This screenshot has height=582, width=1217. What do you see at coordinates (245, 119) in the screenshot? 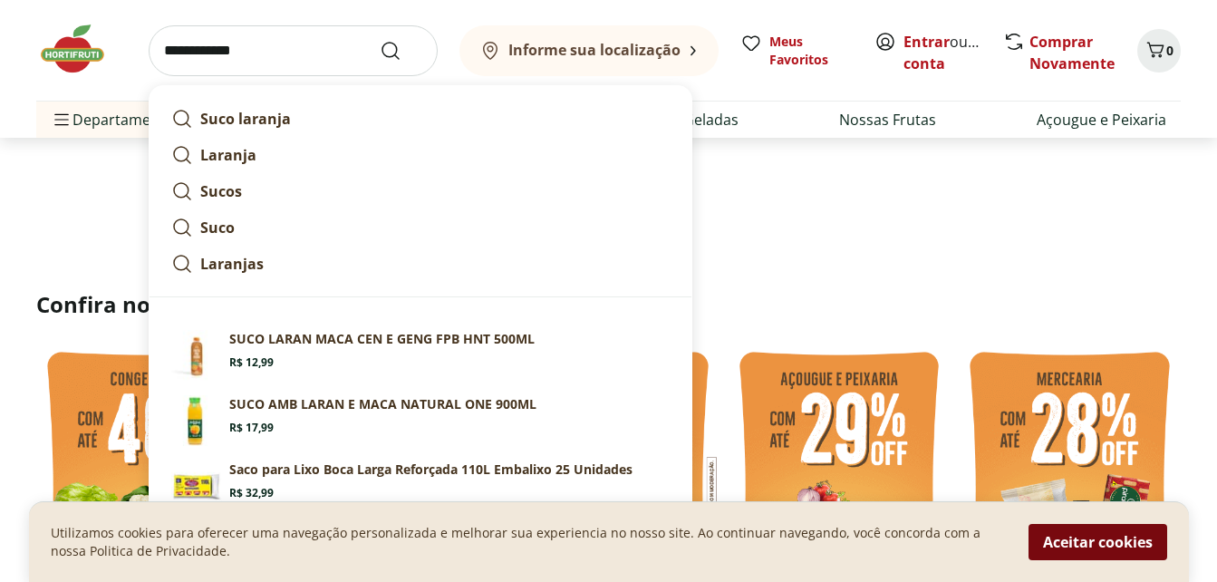
I see `strong: Suco laranja` at bounding box center [245, 119].